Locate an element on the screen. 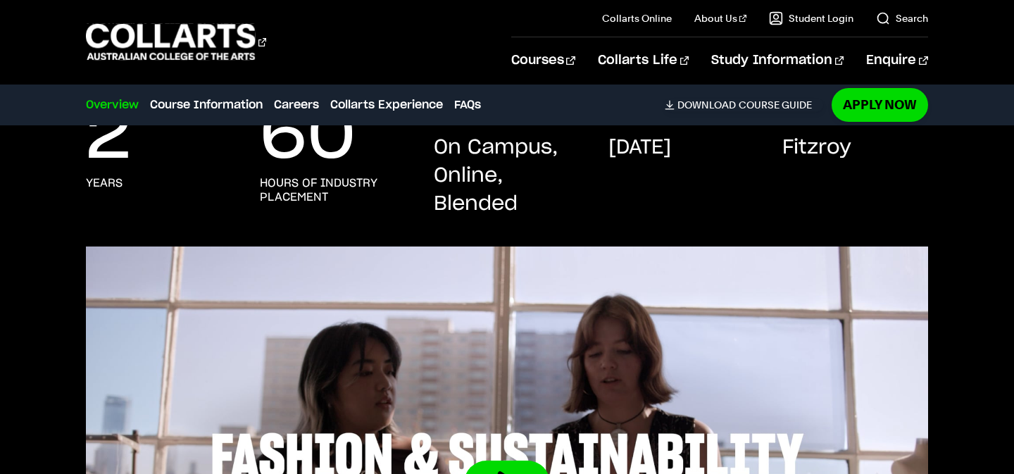  a: FAQs is located at coordinates (468, 105).